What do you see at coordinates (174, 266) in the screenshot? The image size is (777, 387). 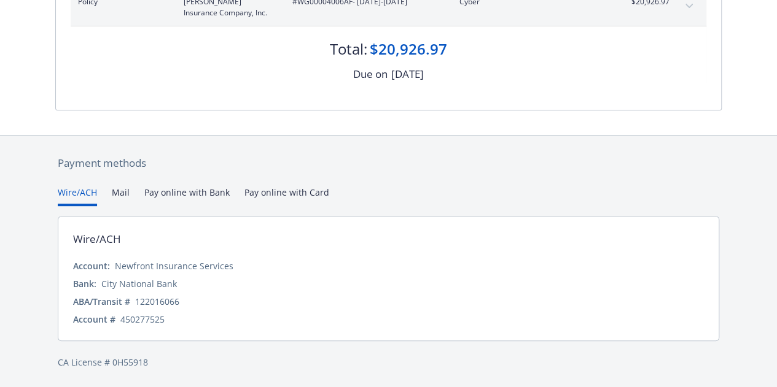 I see `div: Newfront Insurance Services` at bounding box center [174, 266].